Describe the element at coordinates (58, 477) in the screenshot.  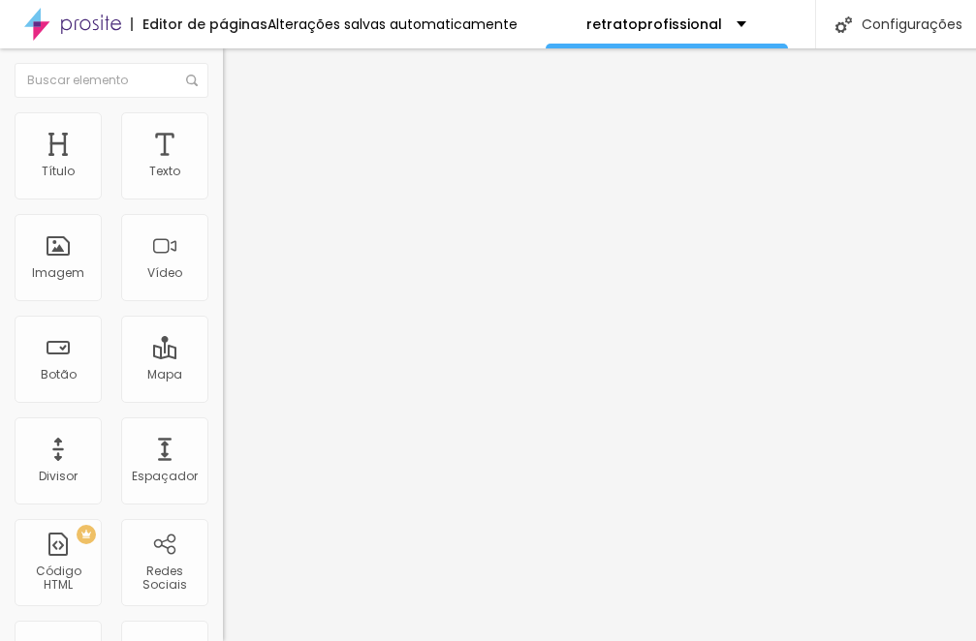
I see `div: Divisor` at that location.